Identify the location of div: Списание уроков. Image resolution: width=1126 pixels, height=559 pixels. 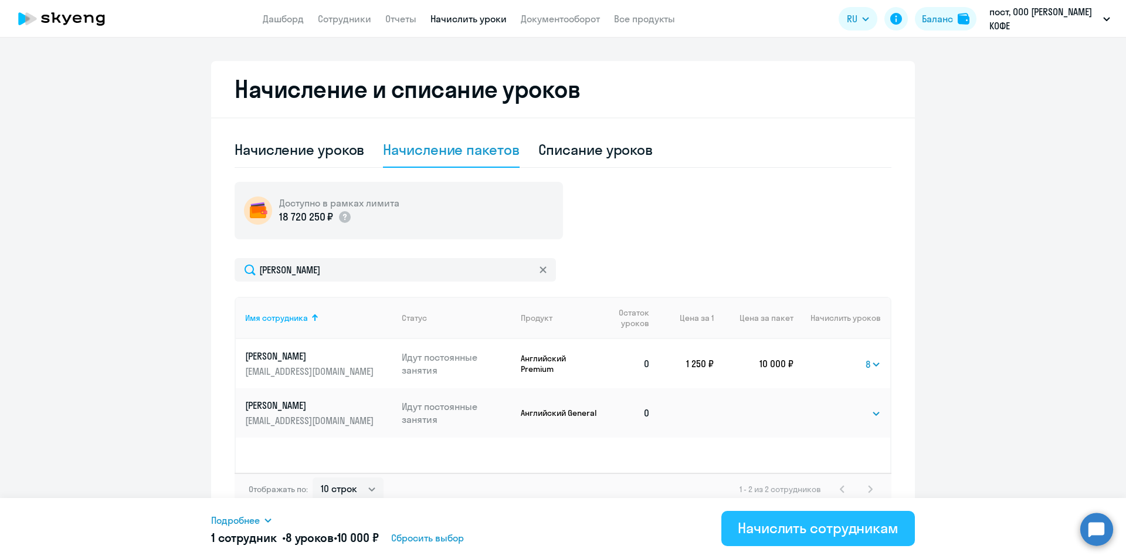
(596, 150).